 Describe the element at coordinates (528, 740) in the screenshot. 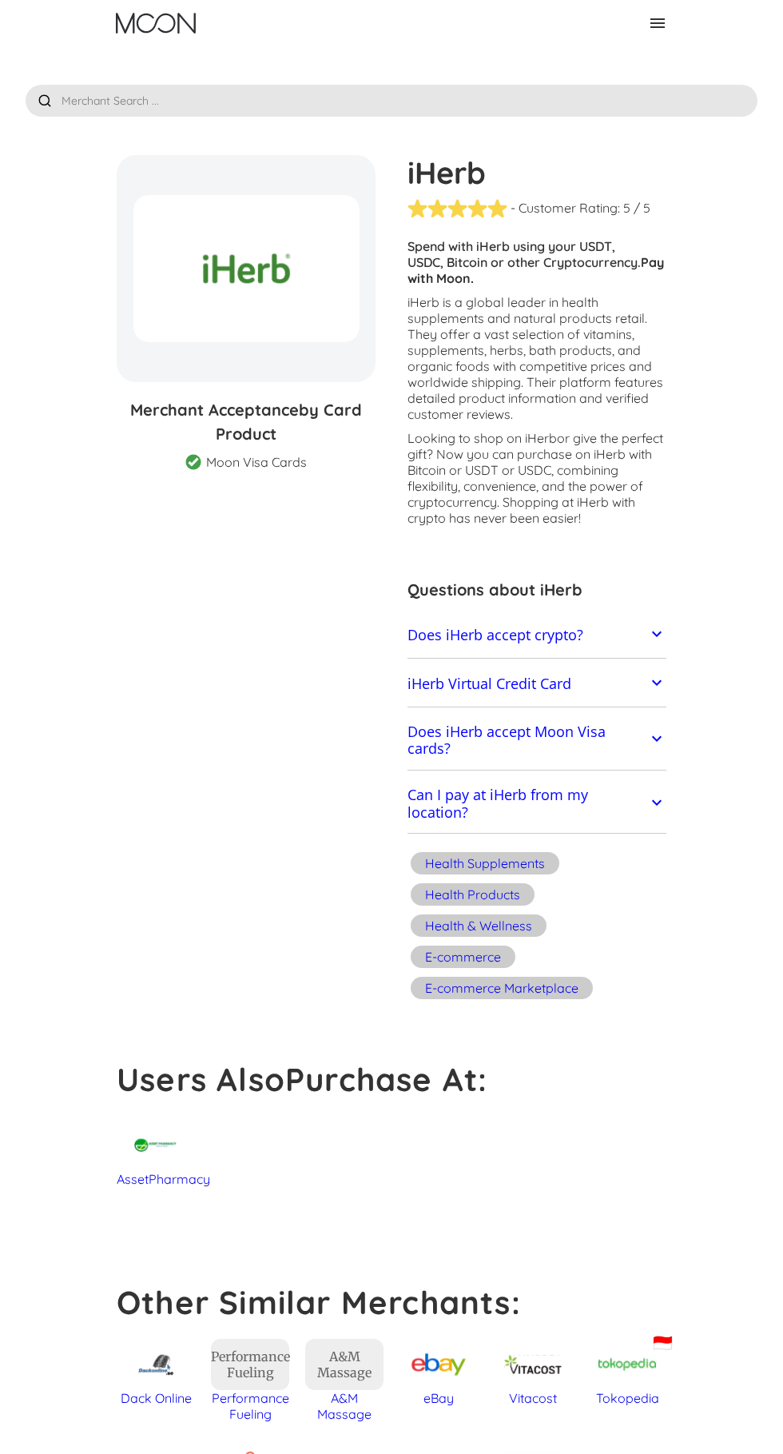

I see `h2: Does iHerb accept Moon Visa cards?` at that location.